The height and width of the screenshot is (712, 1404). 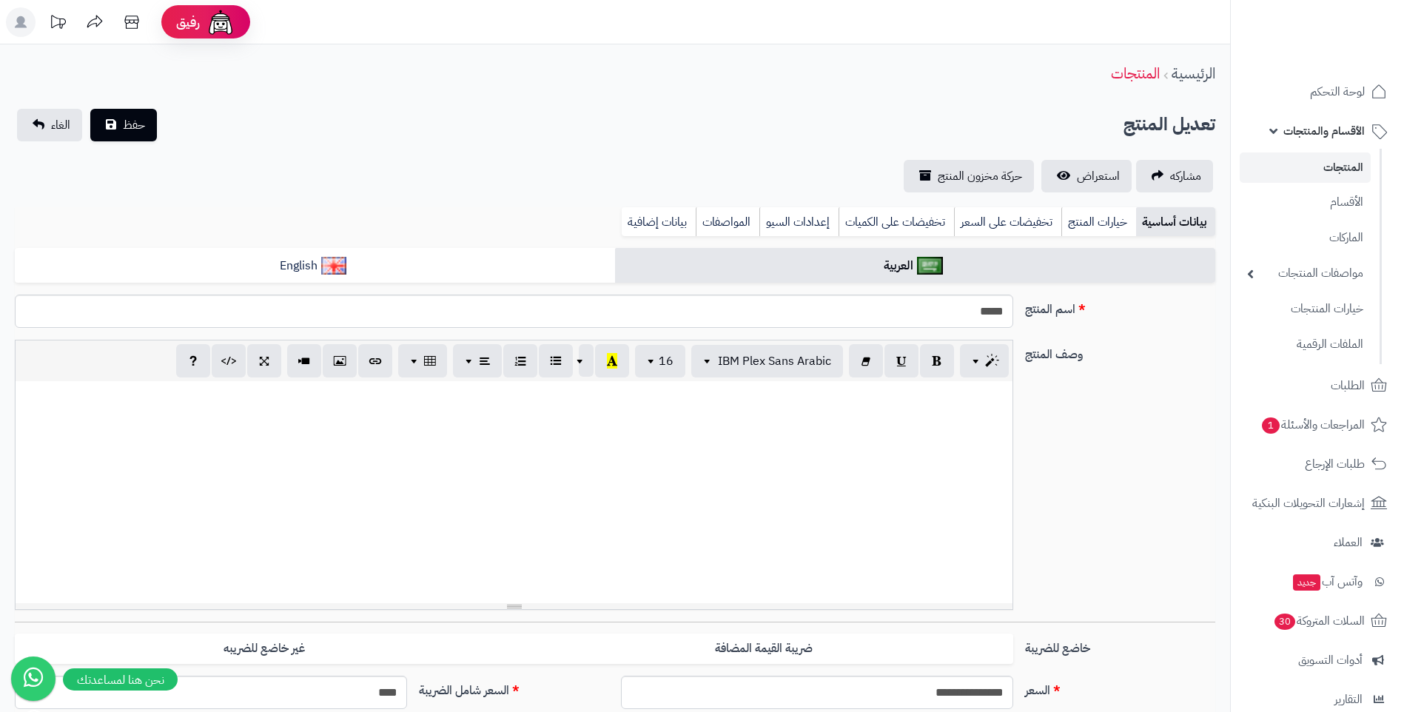 I want to click on span: السلات المتروكة, so click(x=1319, y=621).